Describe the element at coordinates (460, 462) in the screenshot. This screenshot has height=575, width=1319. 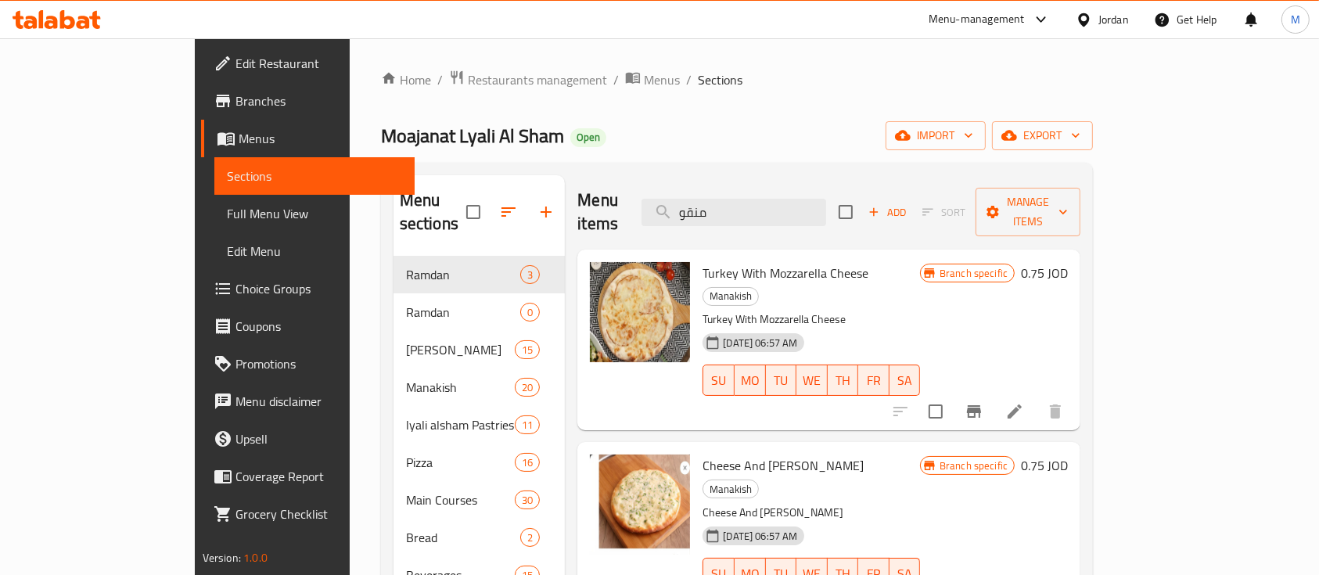
I see `div: Pizza` at that location.